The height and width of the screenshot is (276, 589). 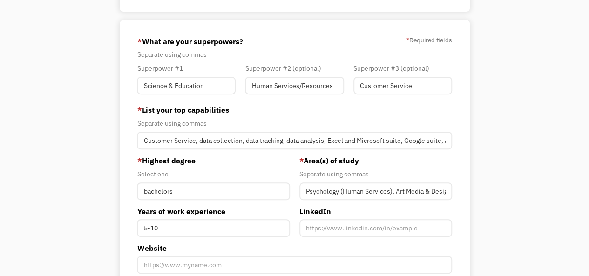 I want to click on label: Required fields, so click(x=429, y=40).